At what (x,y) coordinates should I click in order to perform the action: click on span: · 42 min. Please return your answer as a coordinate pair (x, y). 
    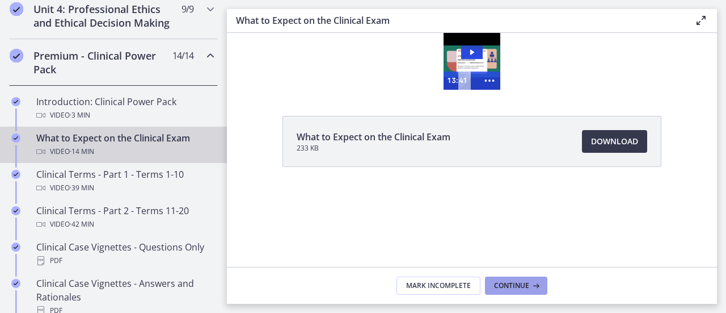
    Looking at the image, I should click on (82, 224).